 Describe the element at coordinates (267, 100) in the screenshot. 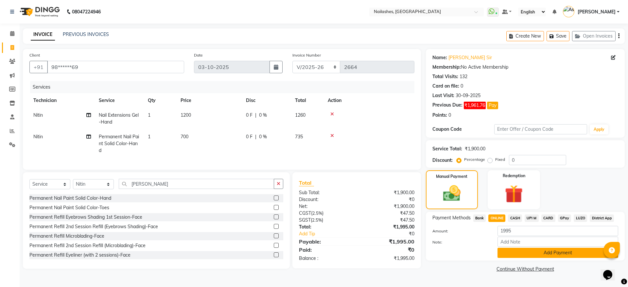

I see `th: Disc` at that location.